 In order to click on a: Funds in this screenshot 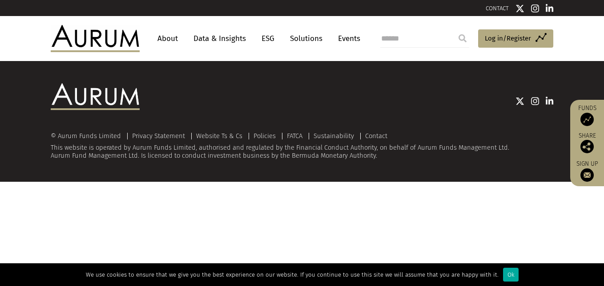, I will do `click(587, 115)`.